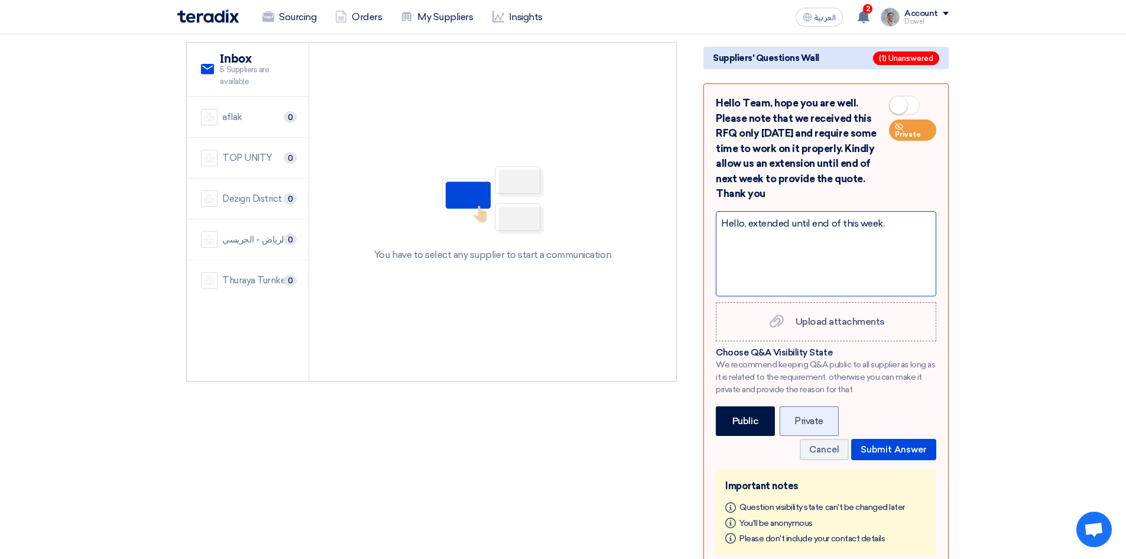 This screenshot has height=559, width=1126. What do you see at coordinates (826, 353) in the screenshot?
I see `div: Choose Q&A Visibility State` at bounding box center [826, 353].